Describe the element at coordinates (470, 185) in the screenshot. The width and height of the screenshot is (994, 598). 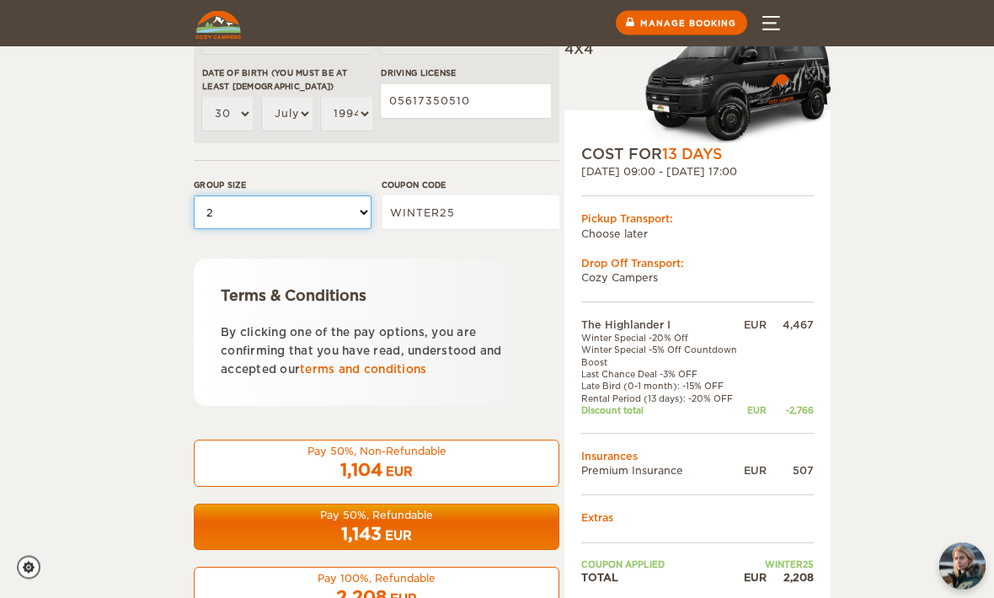
I see `label: Coupon code` at that location.